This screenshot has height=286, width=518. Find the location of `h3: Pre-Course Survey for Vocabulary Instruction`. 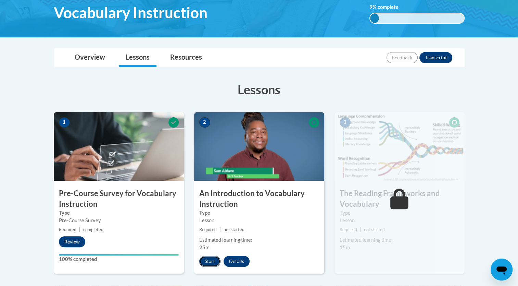

h3: Pre-Course Survey for Vocabulary Instruction is located at coordinates (119, 199).